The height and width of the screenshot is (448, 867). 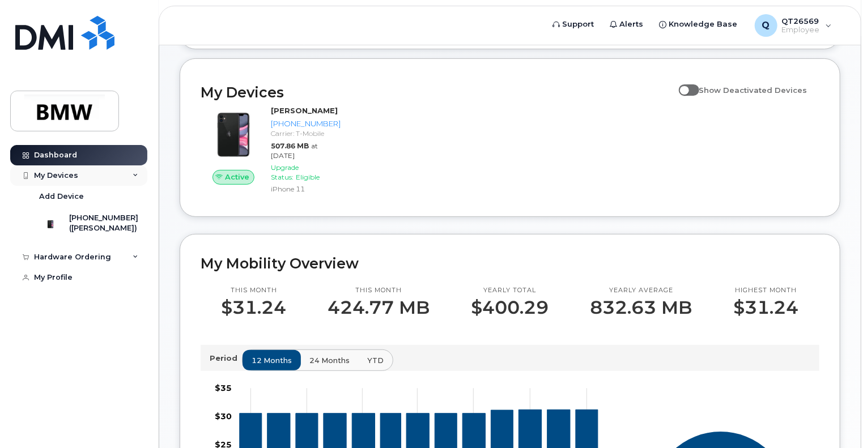 I want to click on div: QT26569, so click(x=793, y=25).